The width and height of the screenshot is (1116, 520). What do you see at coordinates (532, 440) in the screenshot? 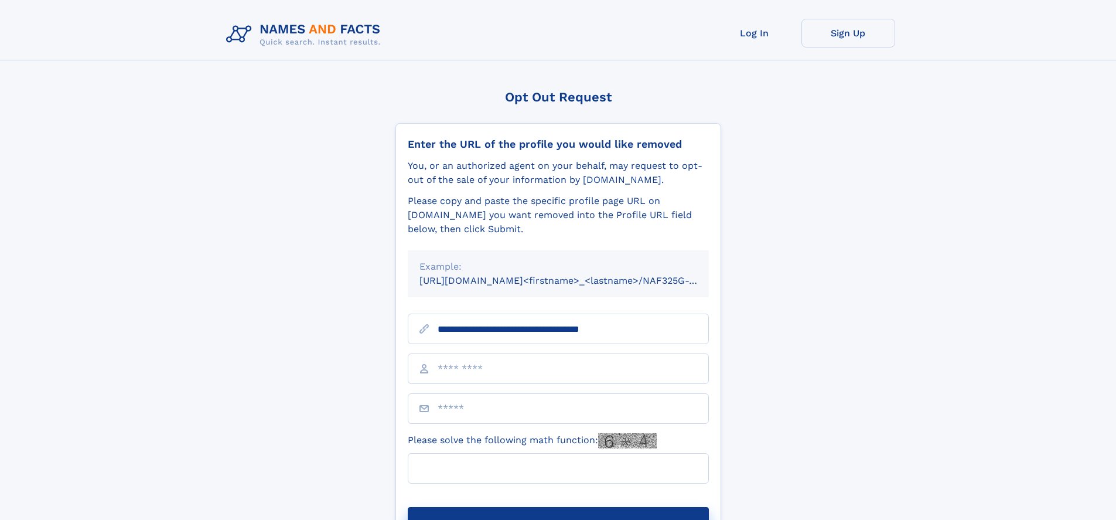
I see `label: Please solve the following math function:` at bounding box center [532, 440].